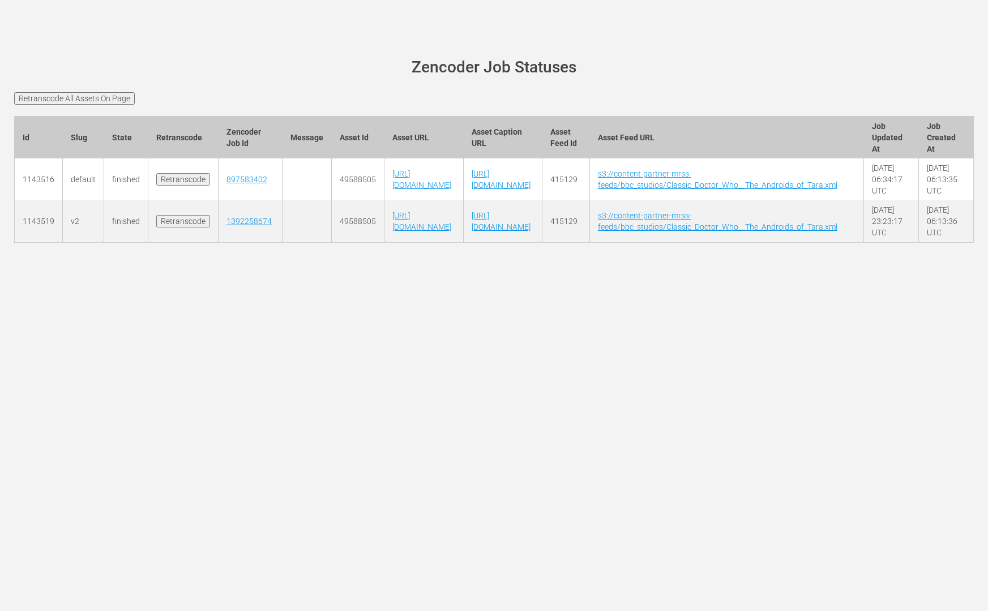 The image size is (988, 611). Describe the element at coordinates (247, 179) in the screenshot. I see `a: 897583402` at that location.